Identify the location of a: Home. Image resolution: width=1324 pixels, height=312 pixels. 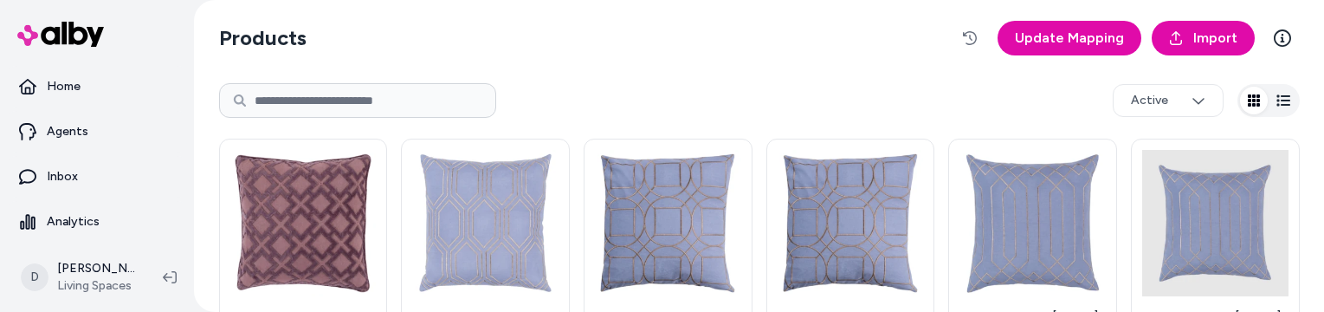
(97, 87).